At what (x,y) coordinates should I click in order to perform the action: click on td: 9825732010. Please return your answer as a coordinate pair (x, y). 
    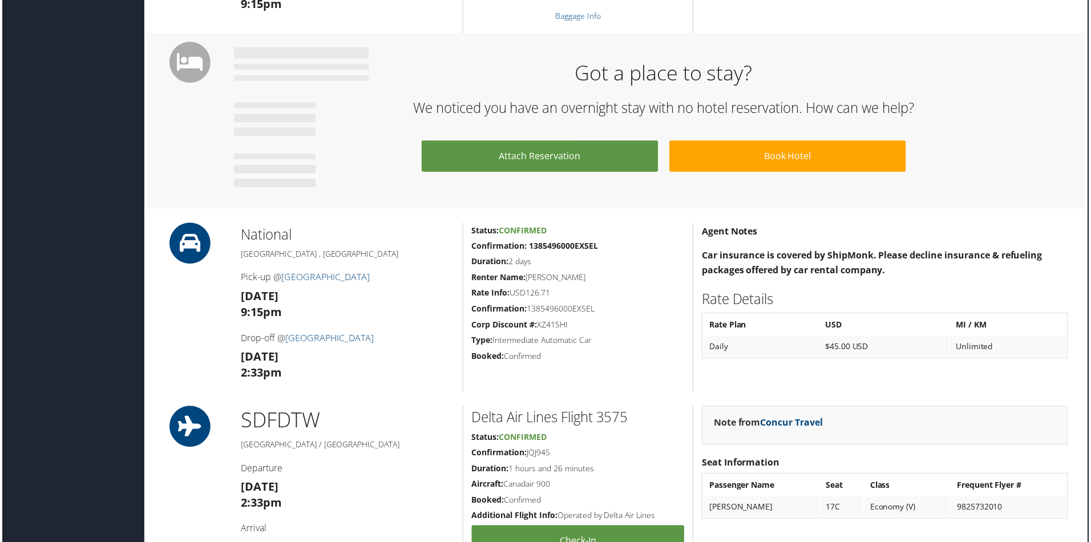
    Looking at the image, I should click on (1010, 508).